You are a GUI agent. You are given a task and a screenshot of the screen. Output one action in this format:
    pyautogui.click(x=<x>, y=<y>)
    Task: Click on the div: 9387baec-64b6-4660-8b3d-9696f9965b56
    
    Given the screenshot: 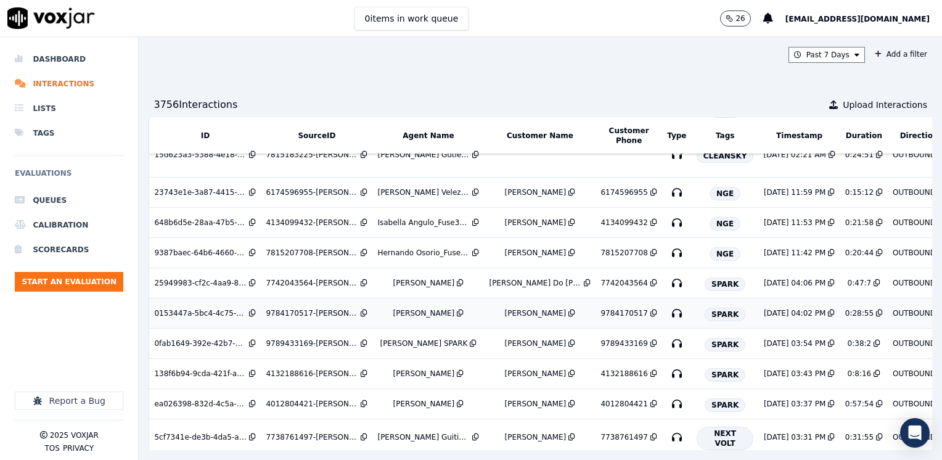 What is the action you would take?
    pyautogui.click(x=200, y=253)
    